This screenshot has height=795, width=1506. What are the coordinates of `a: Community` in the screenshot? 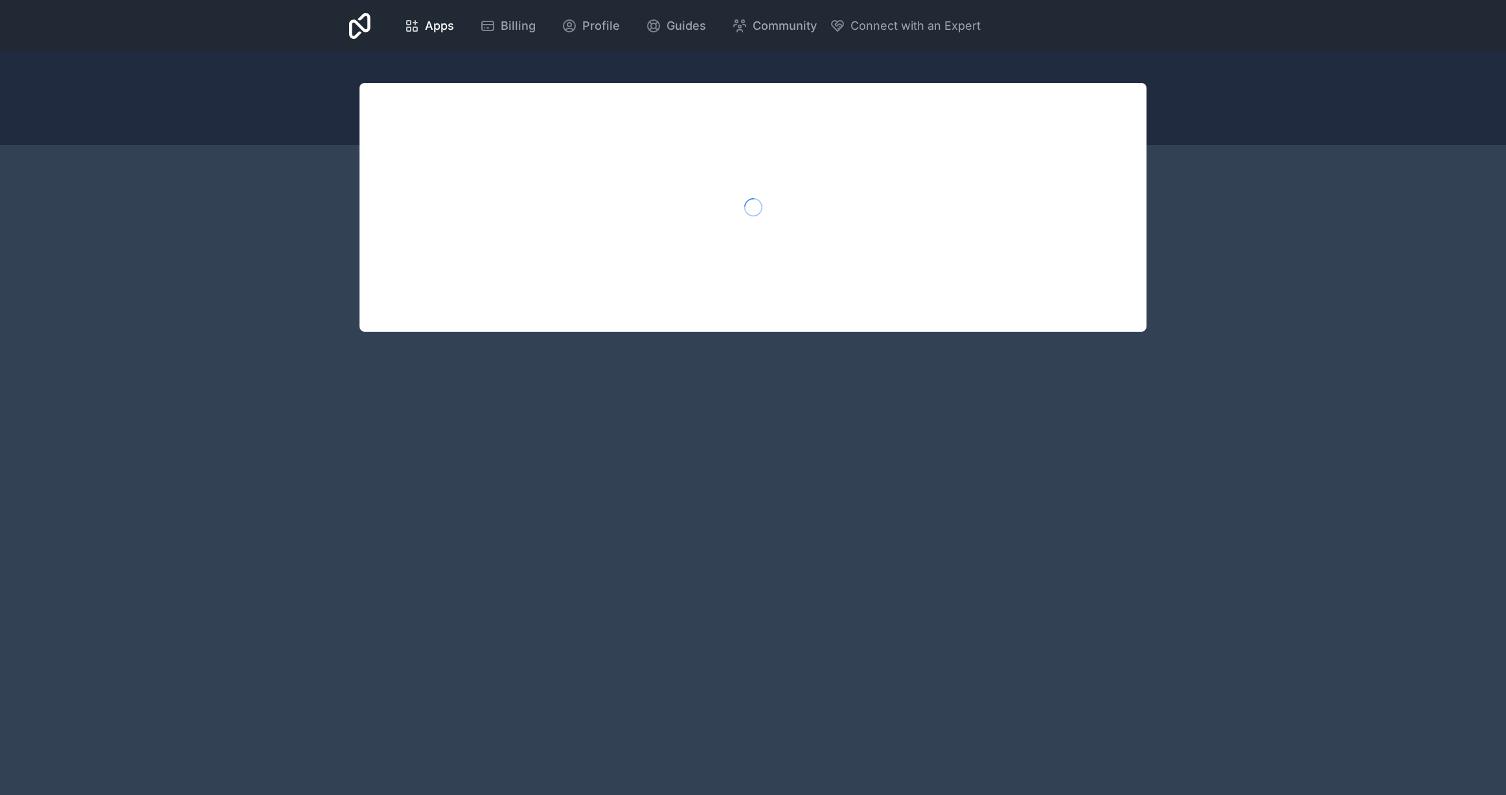 It's located at (774, 26).